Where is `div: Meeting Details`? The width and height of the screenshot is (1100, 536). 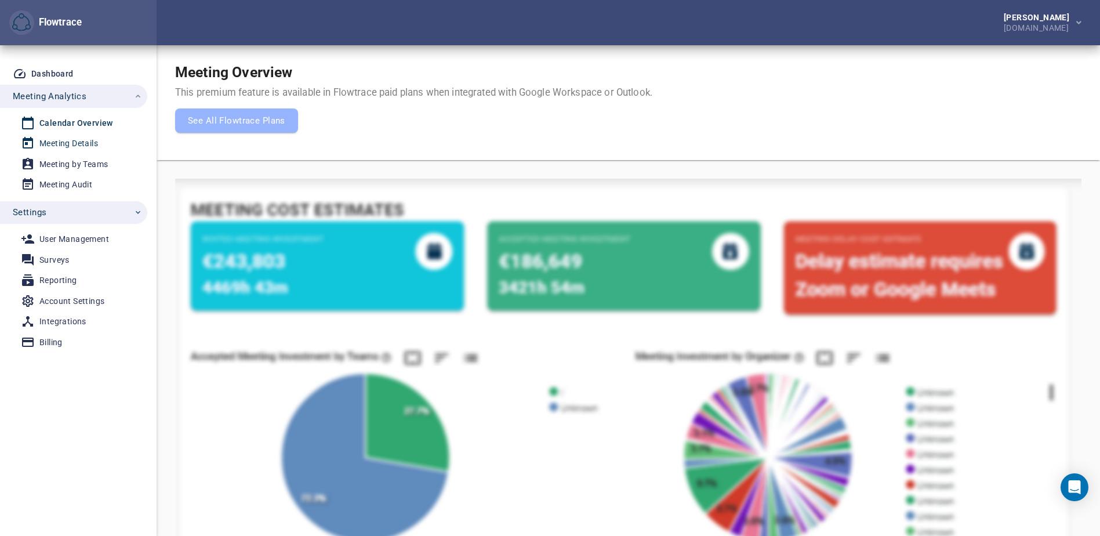
div: Meeting Details is located at coordinates (68, 143).